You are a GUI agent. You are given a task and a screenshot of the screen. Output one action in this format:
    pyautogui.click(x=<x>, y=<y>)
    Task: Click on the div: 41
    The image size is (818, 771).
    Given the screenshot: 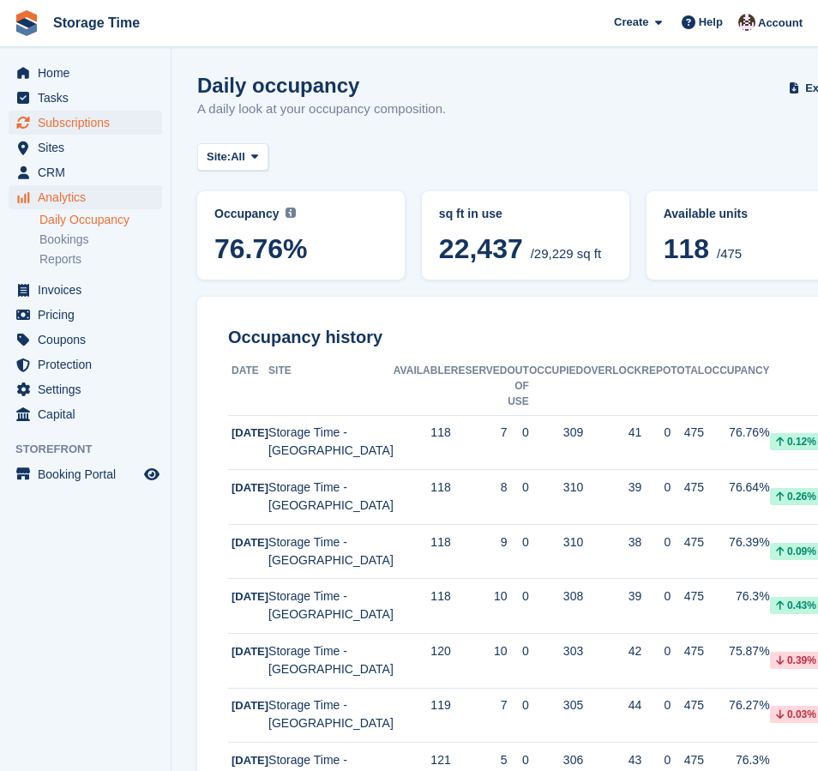 What is the action you would take?
    pyautogui.click(x=612, y=432)
    